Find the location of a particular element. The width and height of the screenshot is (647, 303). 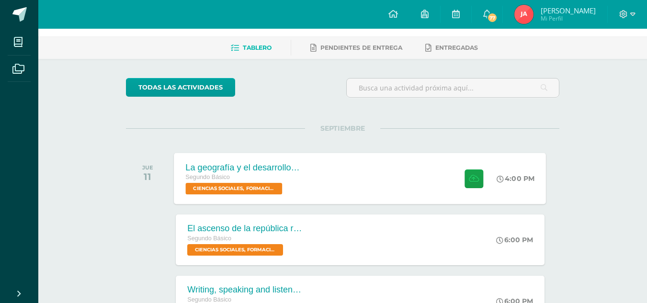

a: Pendientes de entrega is located at coordinates (356, 48).